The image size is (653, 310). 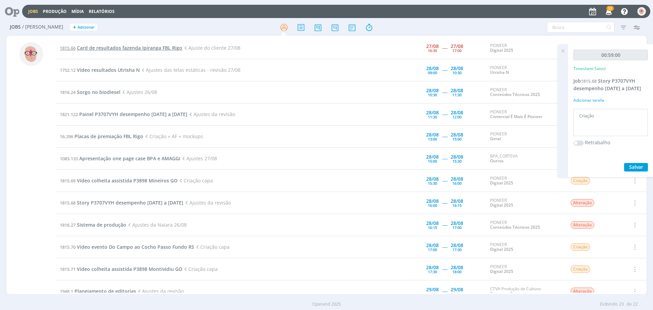 I want to click on a: Jobs, so click(x=33, y=11).